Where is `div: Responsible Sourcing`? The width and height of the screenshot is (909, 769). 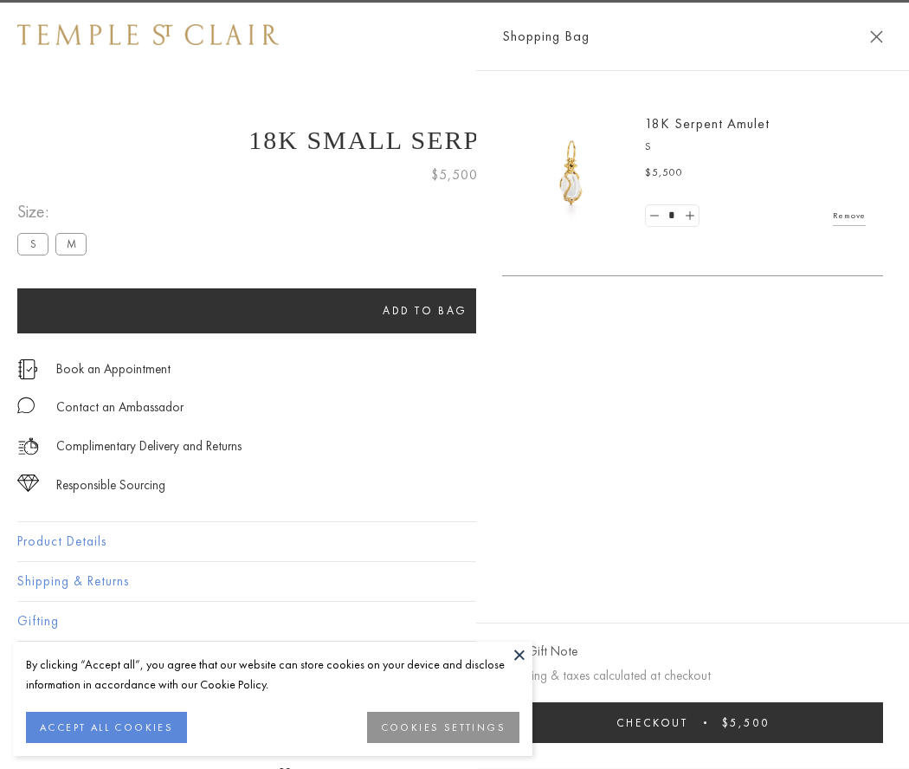
div: Responsible Sourcing is located at coordinates (111, 485).